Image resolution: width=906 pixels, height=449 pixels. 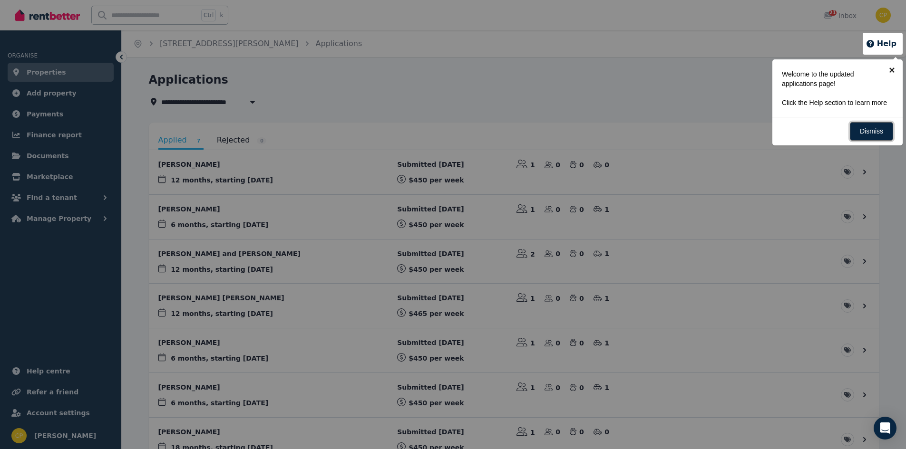 I want to click on p: Click the Help section to learn more, so click(x=835, y=103).